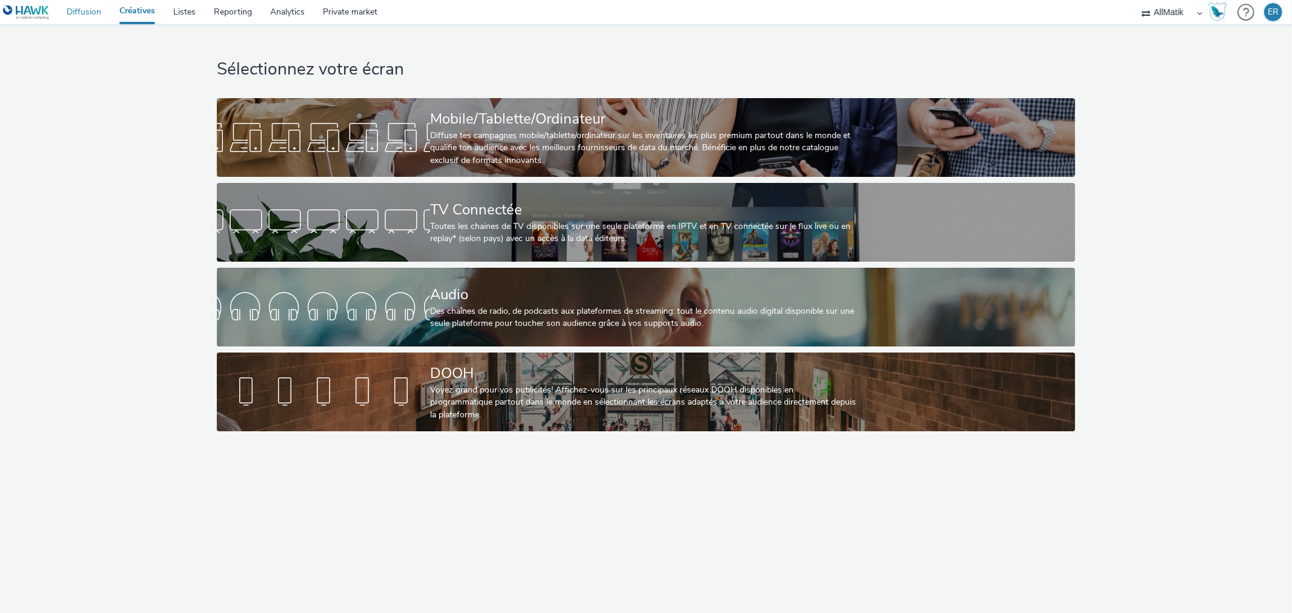  Describe the element at coordinates (643, 210) in the screenshot. I see `div: TV Connectée` at that location.